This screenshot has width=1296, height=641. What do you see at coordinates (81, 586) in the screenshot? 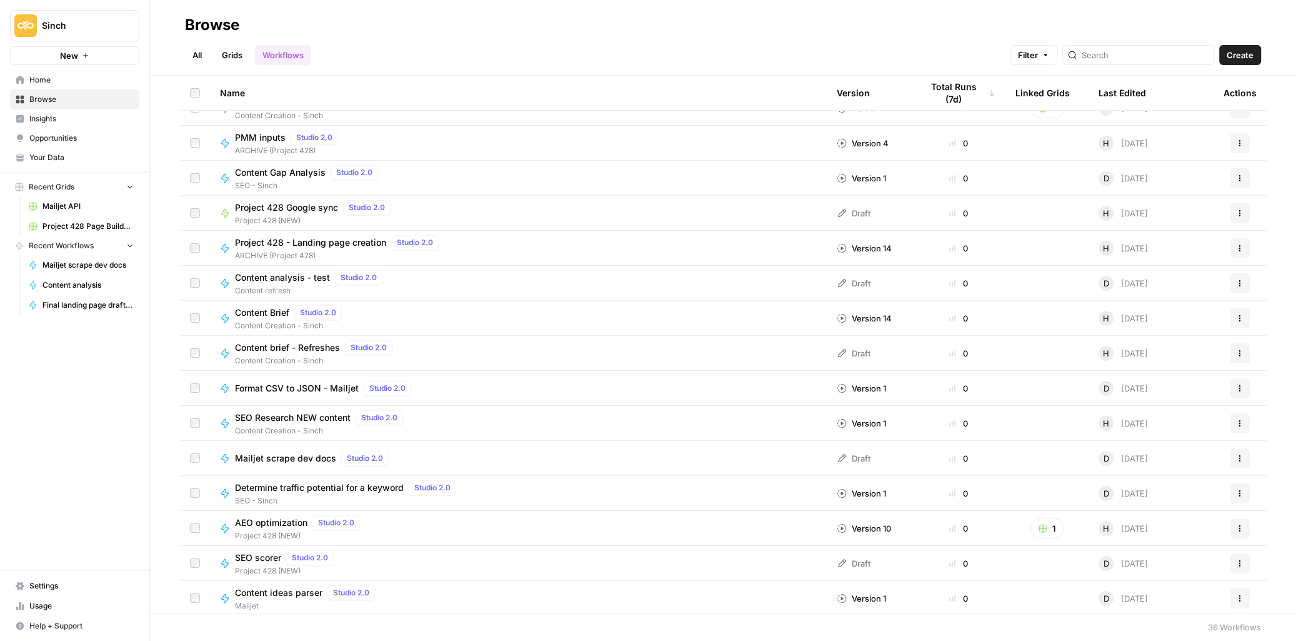
I see `span: Settings` at bounding box center [81, 586].